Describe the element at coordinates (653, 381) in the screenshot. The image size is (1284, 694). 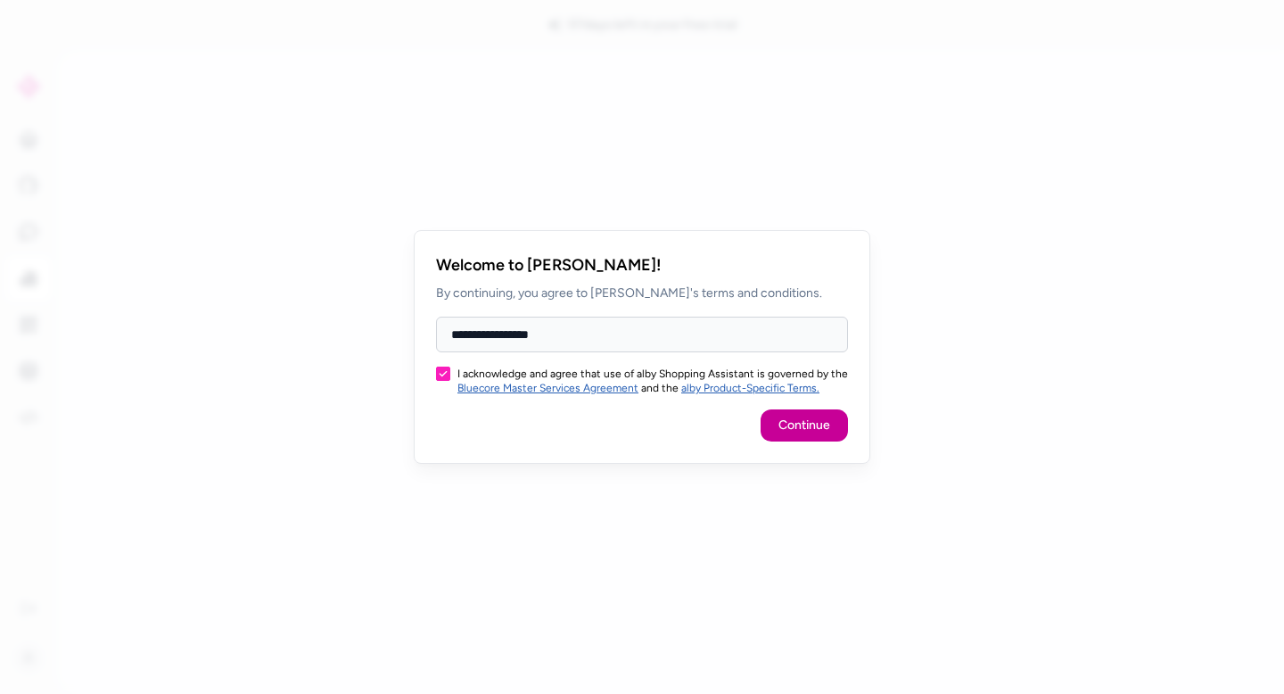
I see `label: I acknowledge and agree that use of alby Shopping Assistant is governed by the and the` at that location.